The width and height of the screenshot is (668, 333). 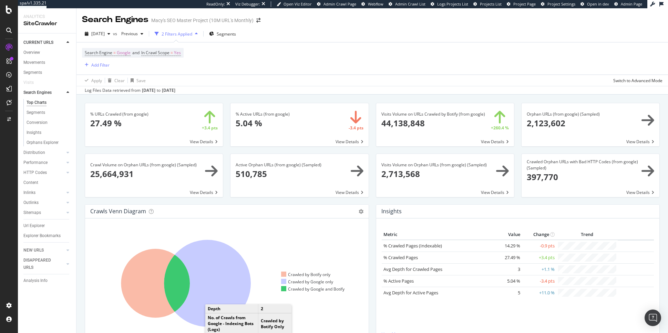 What do you see at coordinates (637, 80) in the screenshot?
I see `button: Switch to Advanced Mode` at bounding box center [637, 80].